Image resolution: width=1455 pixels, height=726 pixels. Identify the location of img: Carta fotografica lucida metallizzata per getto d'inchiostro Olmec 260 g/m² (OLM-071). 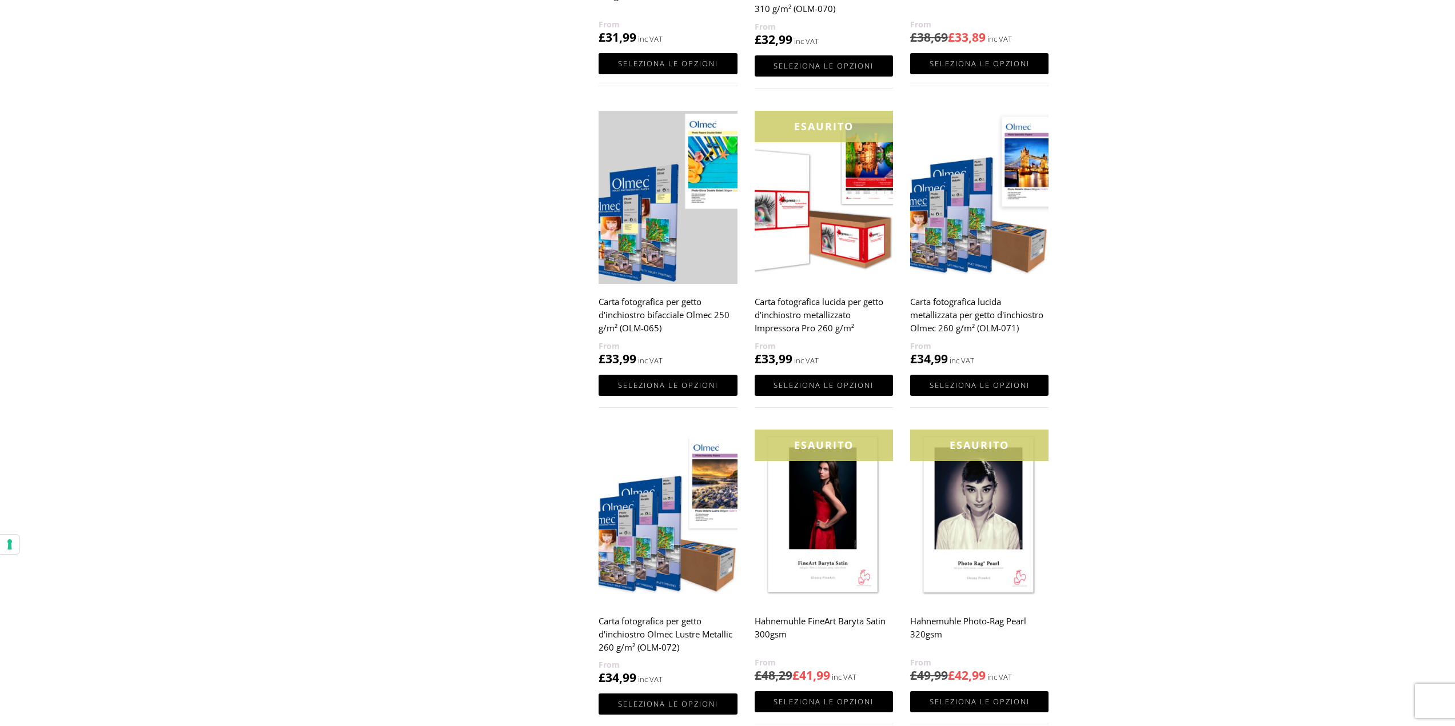
(979, 197).